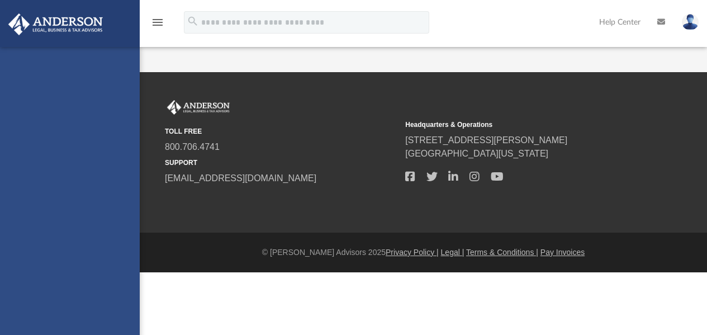  Describe the element at coordinates (690, 22) in the screenshot. I see `img: User Pic` at that location.